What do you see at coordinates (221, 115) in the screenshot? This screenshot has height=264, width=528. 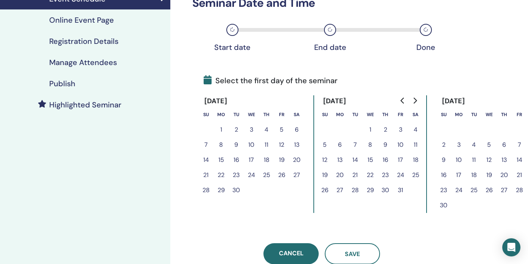 I see `th: Monday` at bounding box center [221, 115].